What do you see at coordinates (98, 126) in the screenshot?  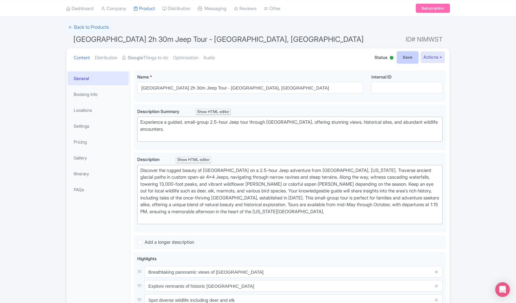 I see `a: Settings` at bounding box center [98, 126].